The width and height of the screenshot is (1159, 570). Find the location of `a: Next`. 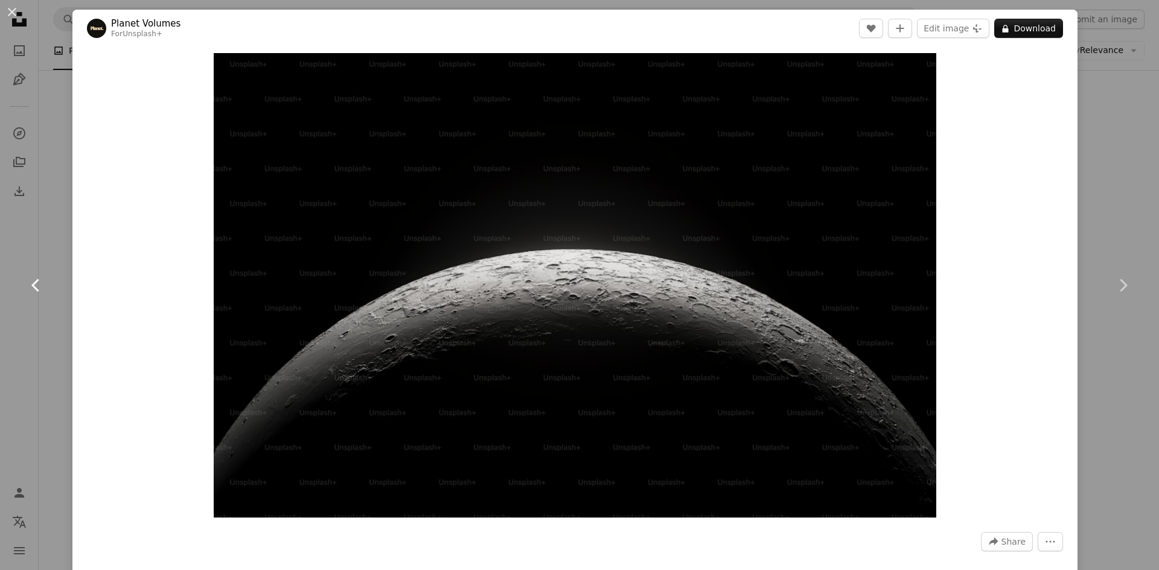

a: Next is located at coordinates (1123, 286).